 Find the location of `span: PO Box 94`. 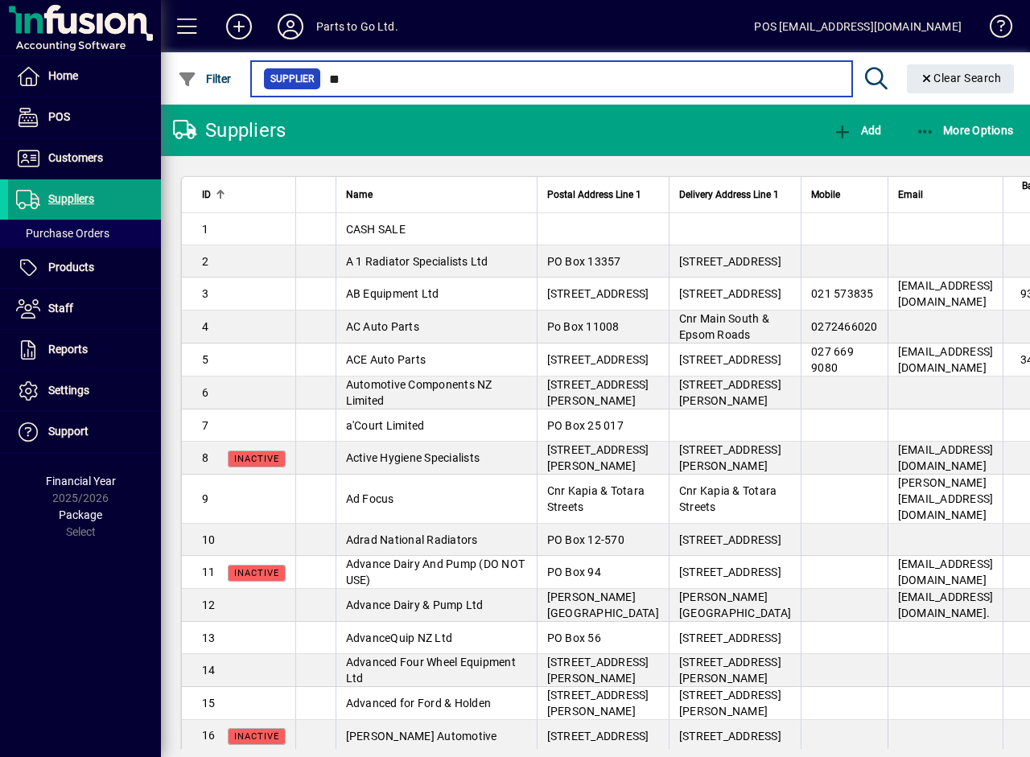

span: PO Box 94 is located at coordinates (574, 572).